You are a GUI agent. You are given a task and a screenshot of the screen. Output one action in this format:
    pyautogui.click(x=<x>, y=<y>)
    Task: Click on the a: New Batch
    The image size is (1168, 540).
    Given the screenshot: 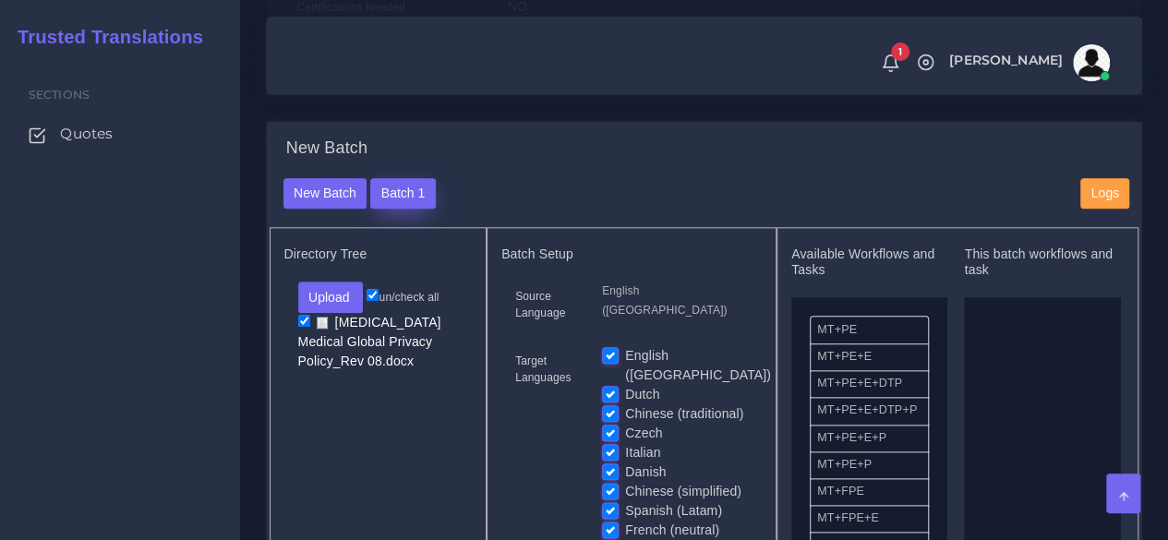 What is the action you would take?
    pyautogui.click(x=325, y=192)
    